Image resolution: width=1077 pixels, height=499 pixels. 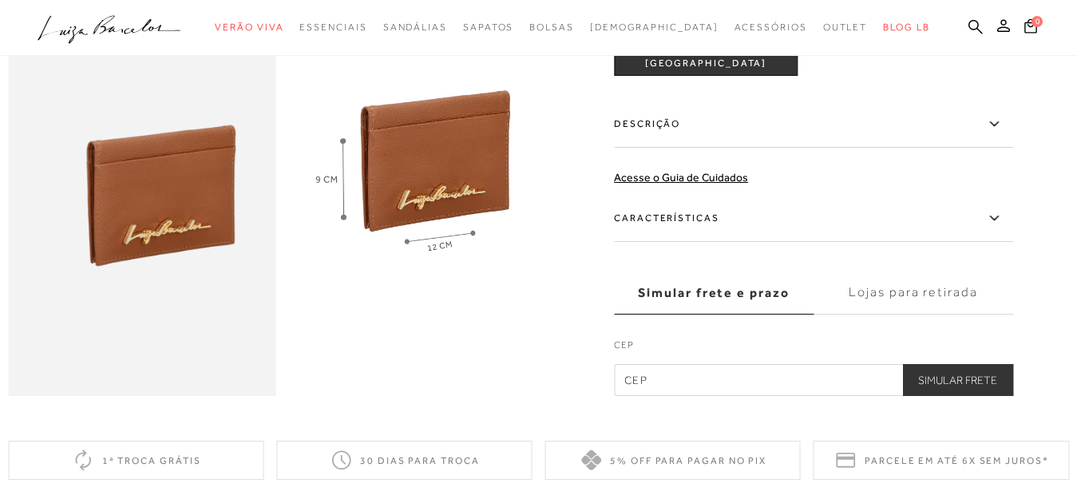 What do you see at coordinates (814, 349) in the screenshot?
I see `label: CEP` at bounding box center [814, 349].